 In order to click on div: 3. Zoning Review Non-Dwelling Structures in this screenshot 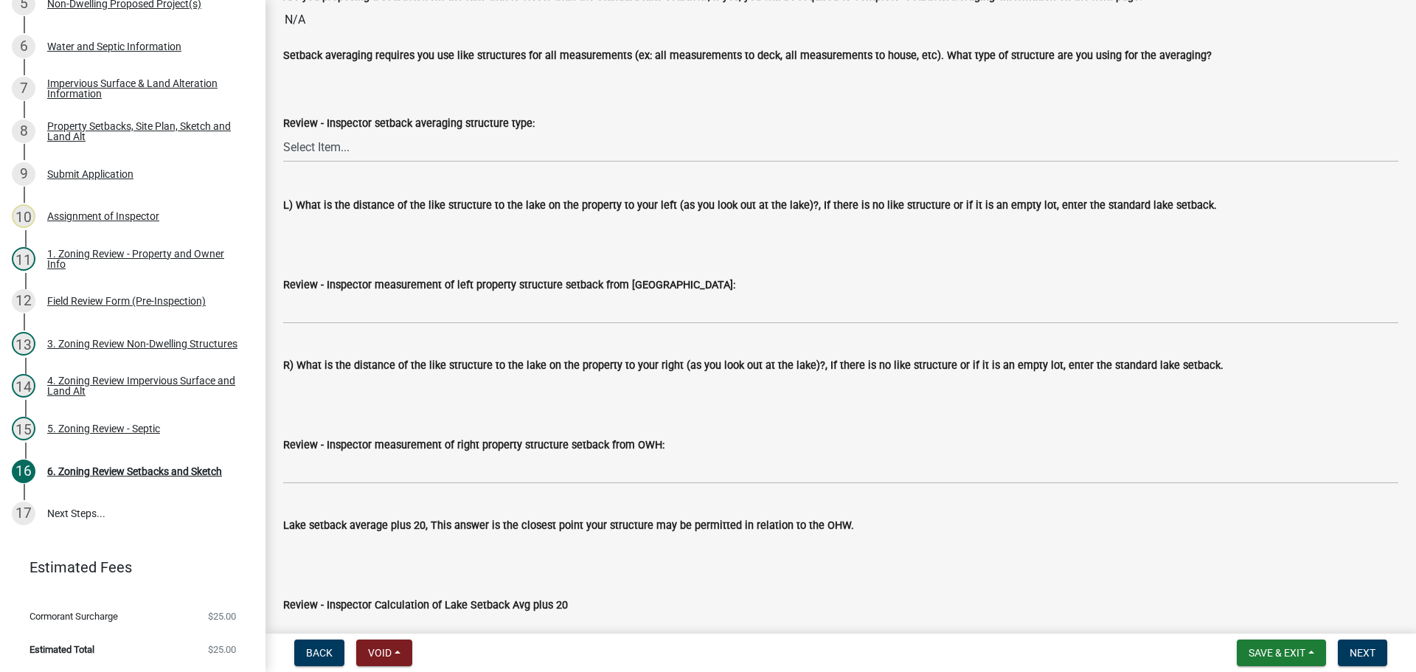, I will do `click(142, 344)`.